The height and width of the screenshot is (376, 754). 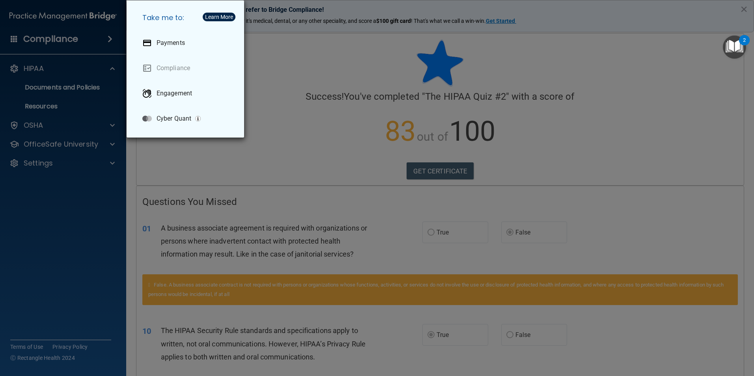 What do you see at coordinates (187, 18) in the screenshot?
I see `h5: Take me to:` at bounding box center [187, 18].